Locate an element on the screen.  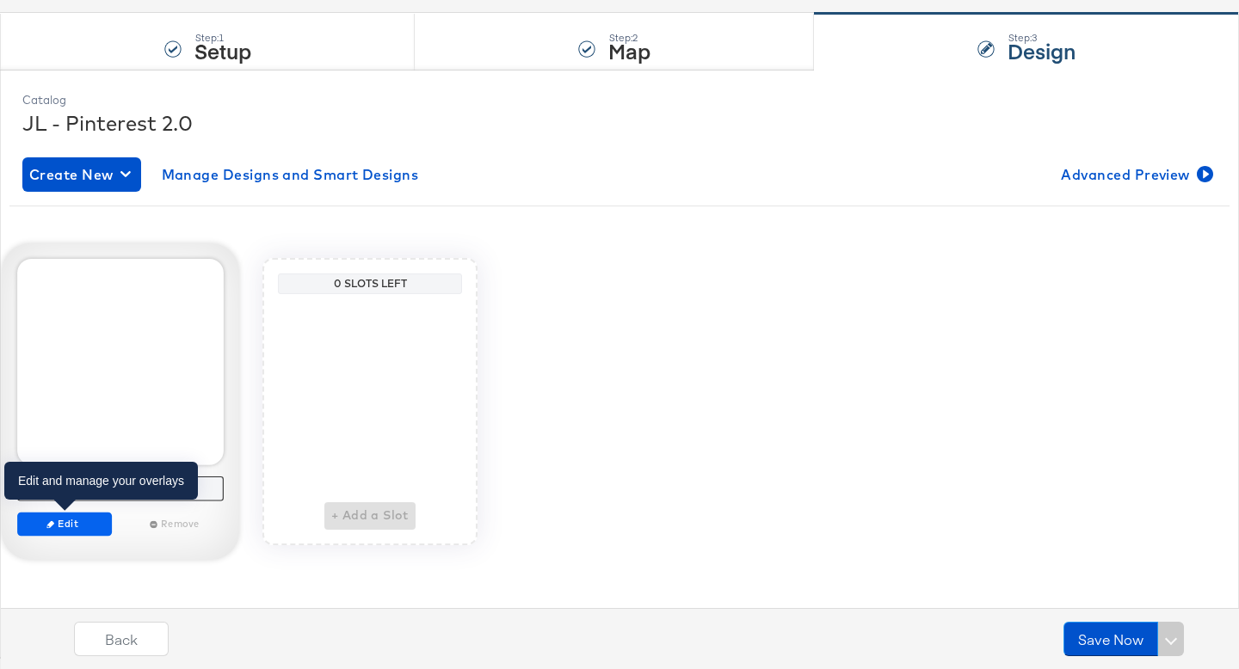
button: Advanced Preview is located at coordinates (1135, 175).